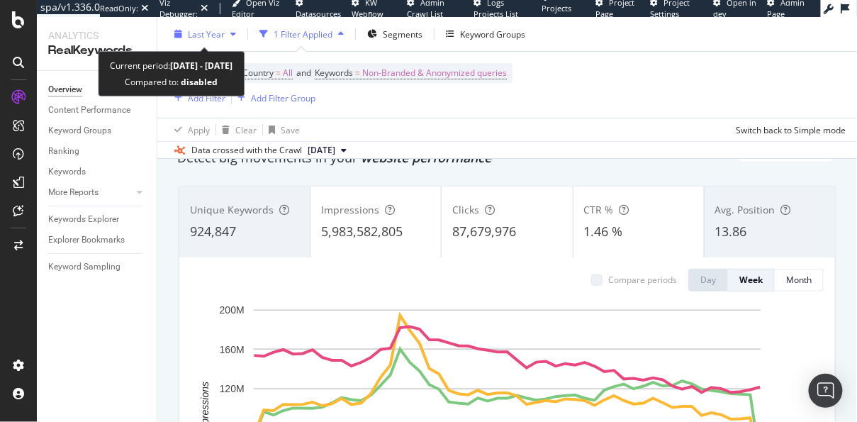 Image resolution: width=857 pixels, height=422 pixels. I want to click on a: Overview, so click(97, 89).